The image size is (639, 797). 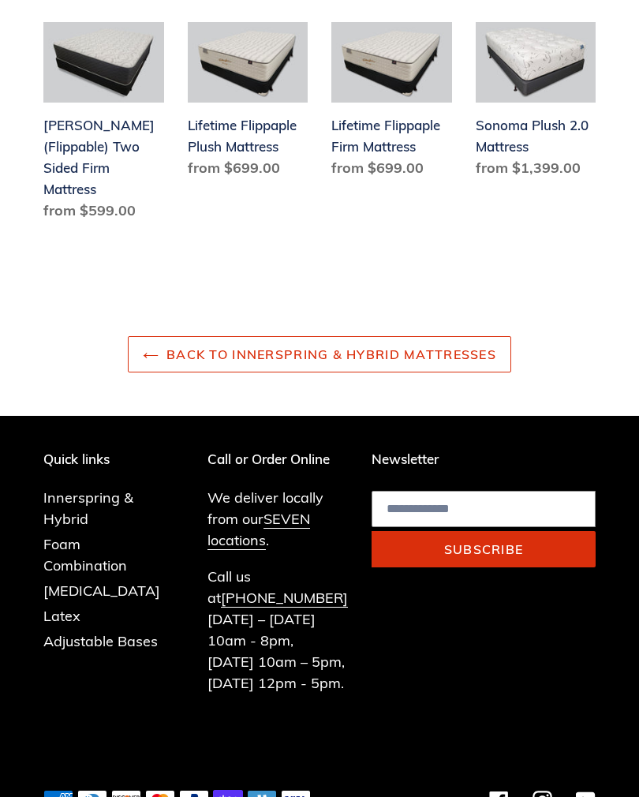 What do you see at coordinates (103, 125) in the screenshot?
I see `a: Del Ray (Flippable) Two Sided Firm Mattress` at bounding box center [103, 125].